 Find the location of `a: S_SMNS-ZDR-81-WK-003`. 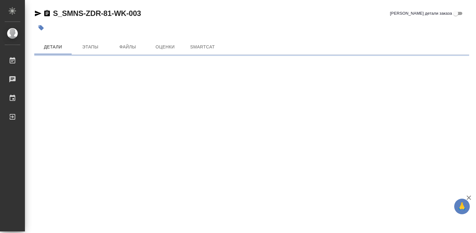

a: S_SMNS-ZDR-81-WK-003 is located at coordinates (97, 13).